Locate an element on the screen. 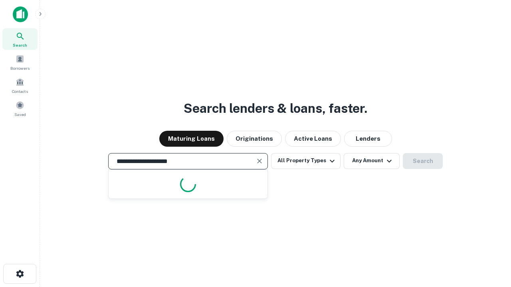 This screenshot has width=511, height=287. img: capitalize-icon.png is located at coordinates (20, 14).